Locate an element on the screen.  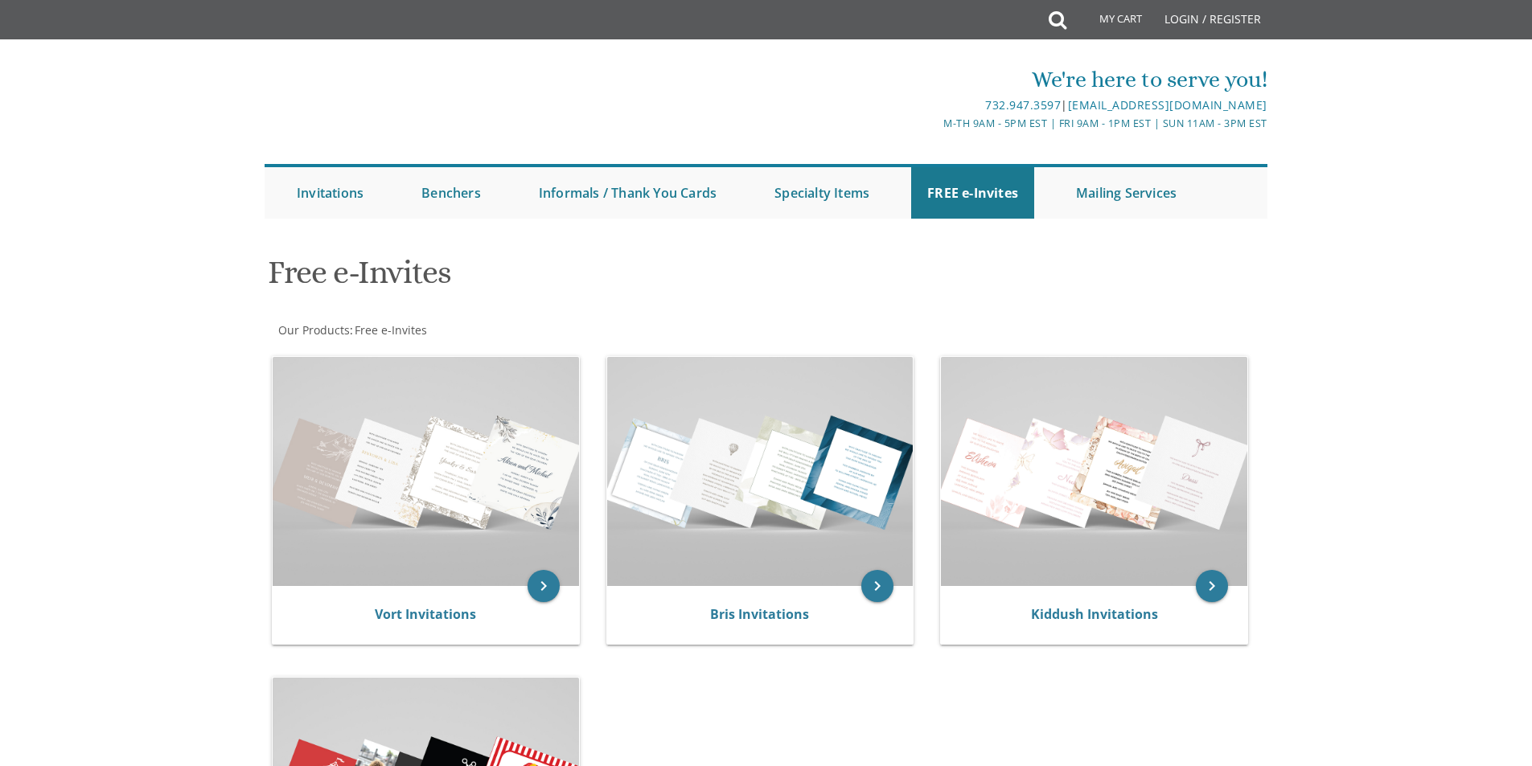
h1: Free e-Invites is located at coordinates (596, 278).